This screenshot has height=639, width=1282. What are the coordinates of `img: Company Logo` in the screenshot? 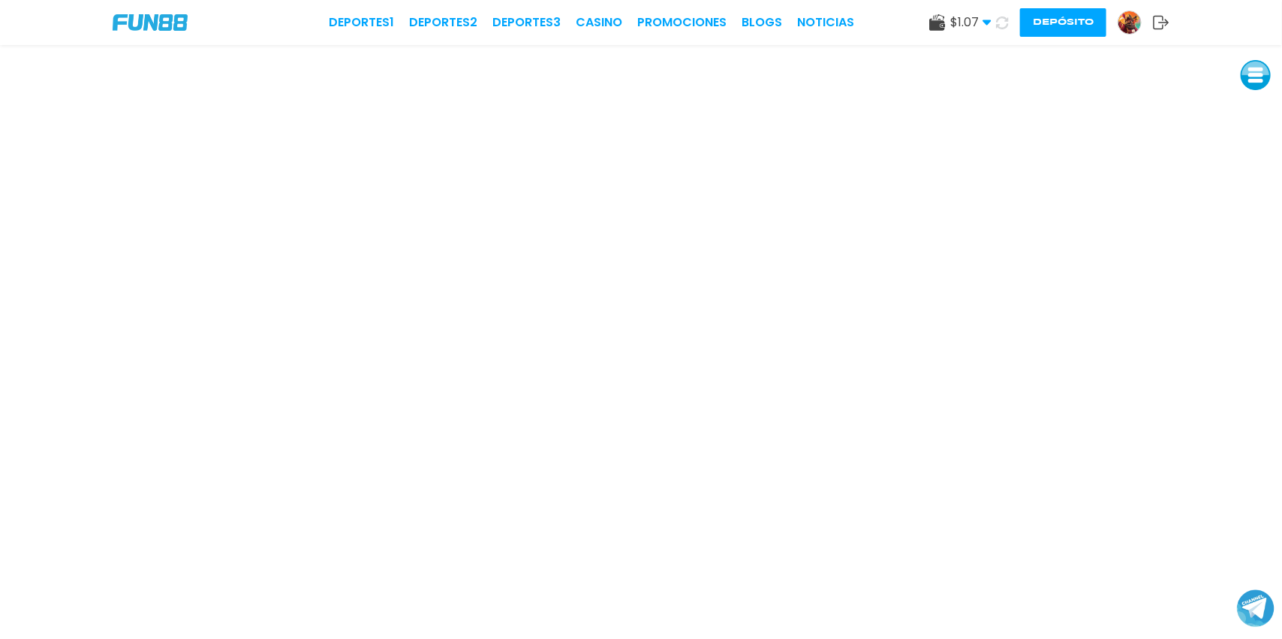 It's located at (150, 23).